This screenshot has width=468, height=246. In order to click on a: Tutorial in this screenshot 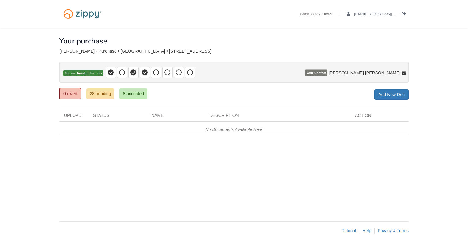, I will do `click(349, 231)`.